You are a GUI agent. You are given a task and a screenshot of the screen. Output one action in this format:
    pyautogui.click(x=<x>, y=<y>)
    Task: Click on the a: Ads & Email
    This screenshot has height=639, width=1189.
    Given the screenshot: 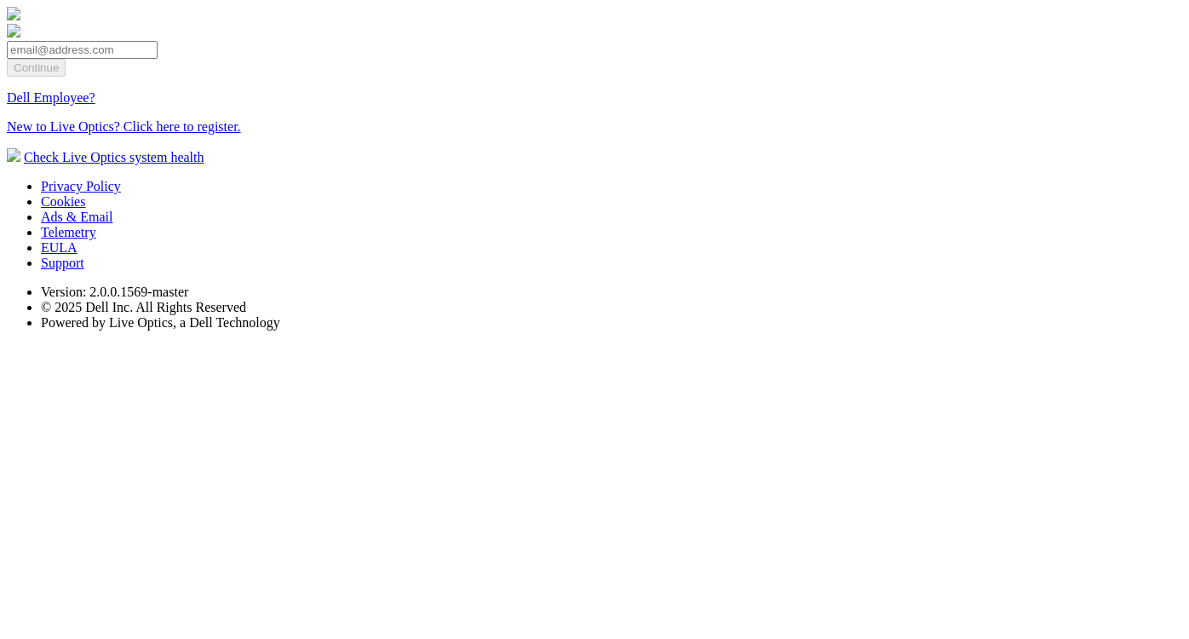 What is the action you would take?
    pyautogui.click(x=77, y=216)
    